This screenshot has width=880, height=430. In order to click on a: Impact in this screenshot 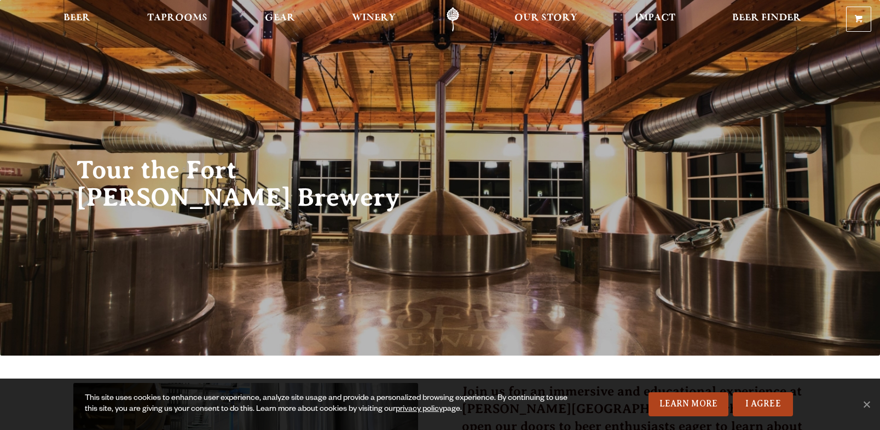, I will do `click(655, 19)`.